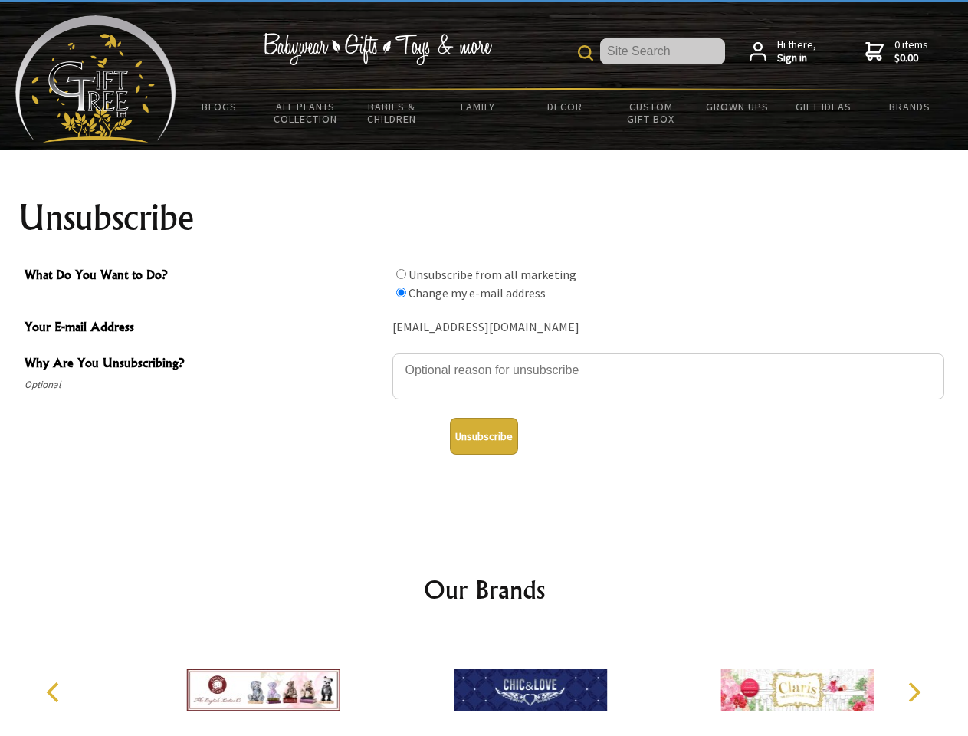  I want to click on a: Brands, so click(910, 107).